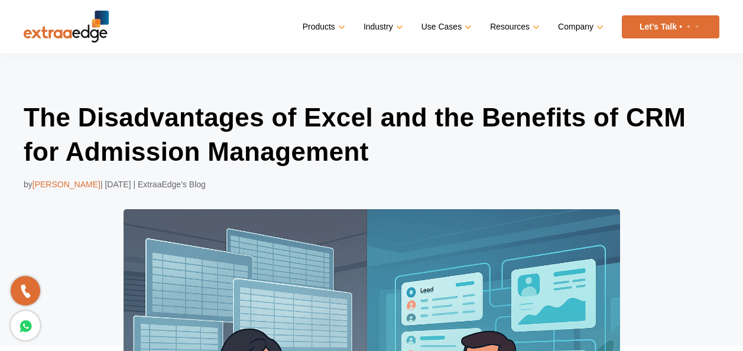 The height and width of the screenshot is (351, 743). I want to click on a: Resources, so click(514, 27).